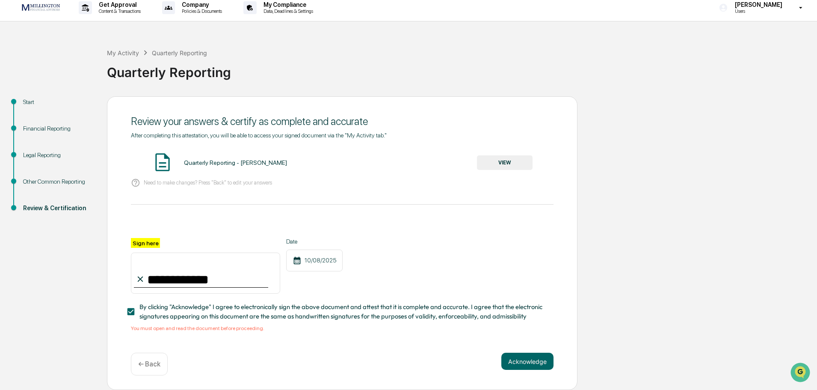  Describe the element at coordinates (58, 208) in the screenshot. I see `div: Review & Certification` at that location.